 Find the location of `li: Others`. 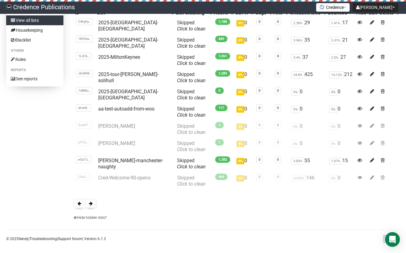

li: Others is located at coordinates (35, 51).